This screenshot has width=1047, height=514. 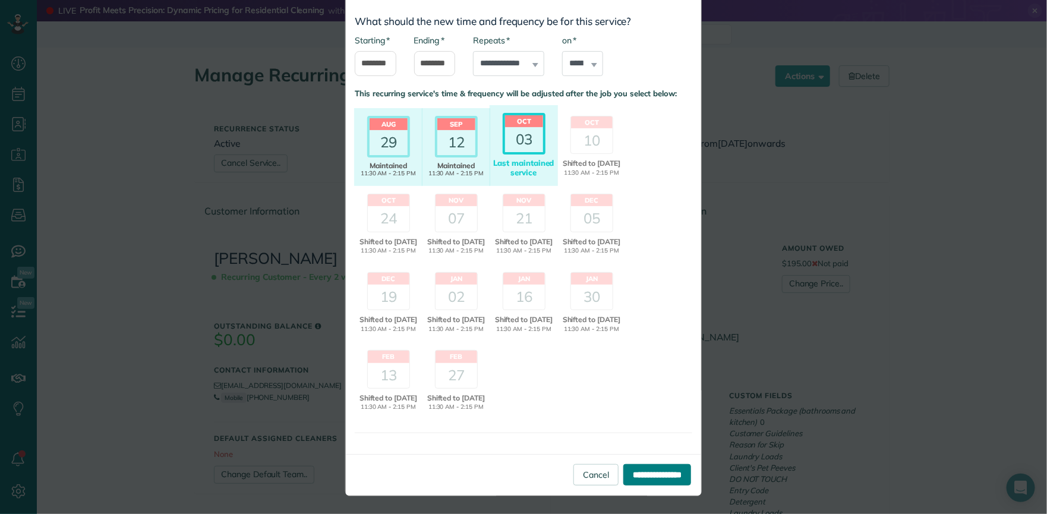 I want to click on a: Cancel, so click(x=596, y=475).